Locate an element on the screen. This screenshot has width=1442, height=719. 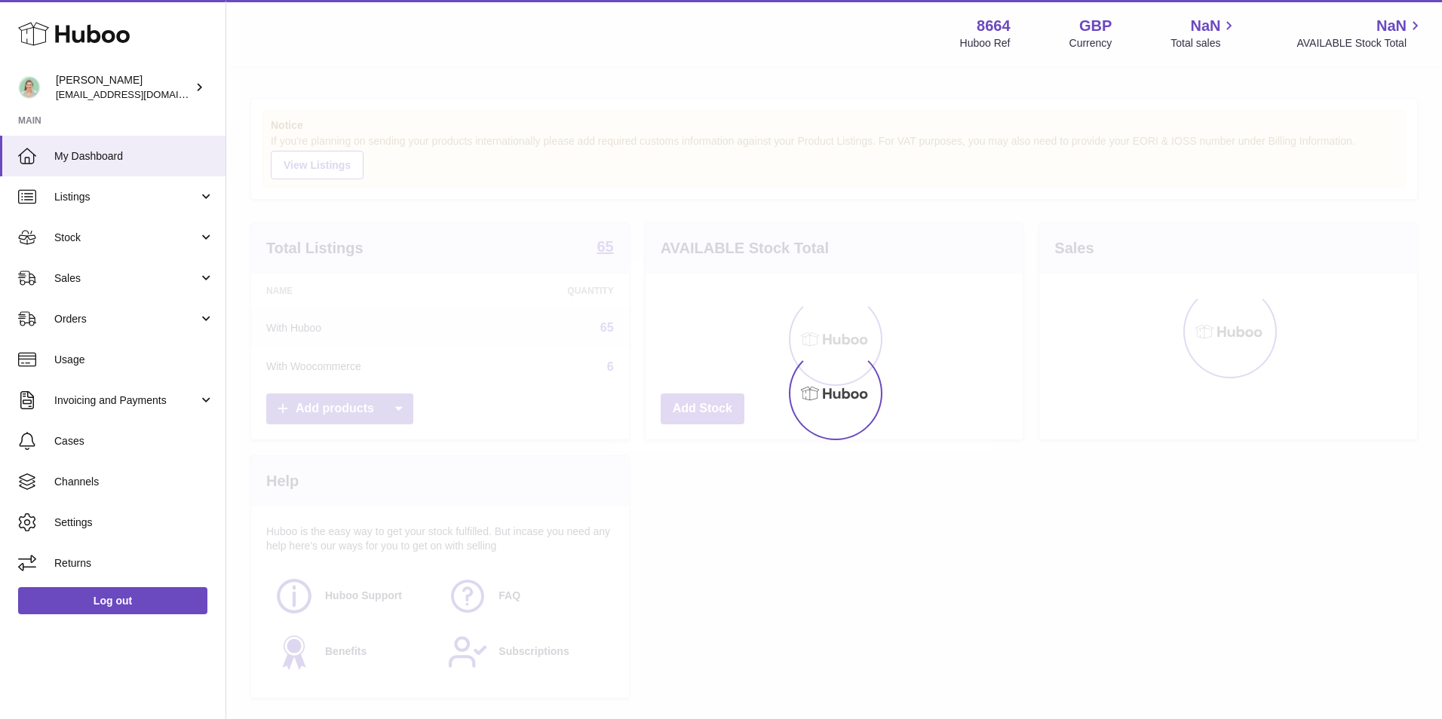
a: NaN Total sales is located at coordinates (1203, 33).